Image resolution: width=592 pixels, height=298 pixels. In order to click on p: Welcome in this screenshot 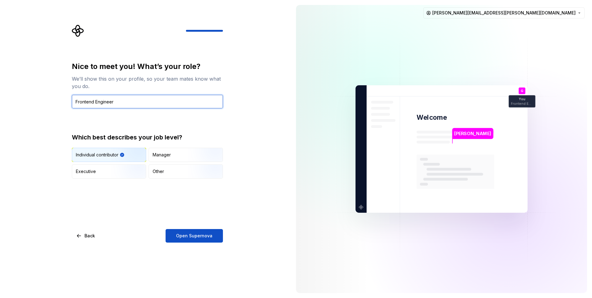, I will do `click(431, 117)`.